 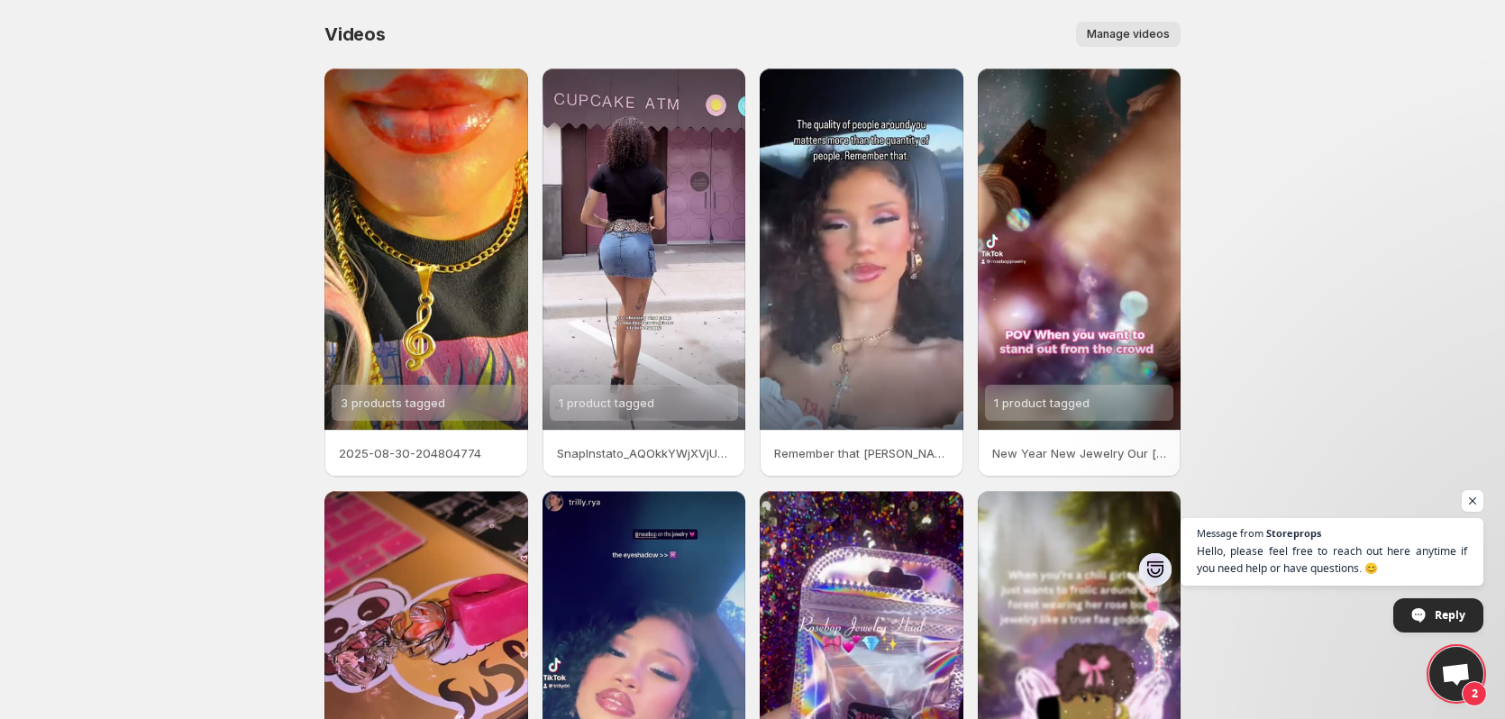 What do you see at coordinates (1450, 615) in the screenshot?
I see `span: Reply` at bounding box center [1450, 615].